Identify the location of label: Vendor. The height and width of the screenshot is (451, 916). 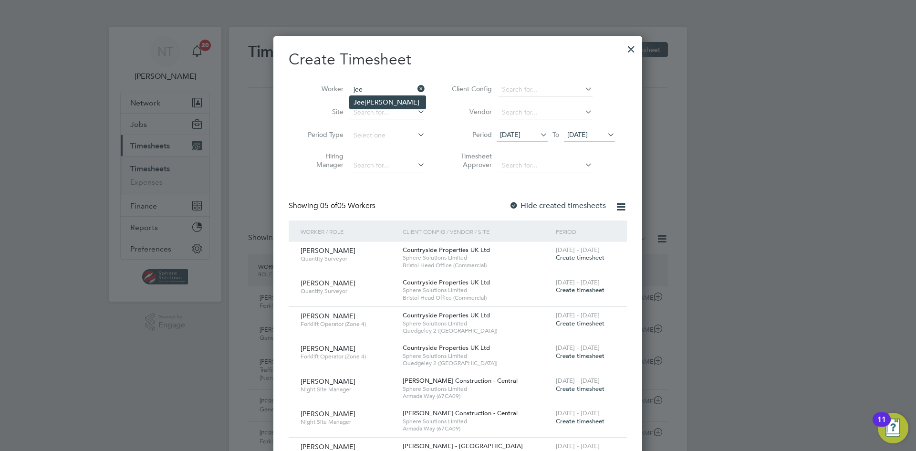
(471, 112).